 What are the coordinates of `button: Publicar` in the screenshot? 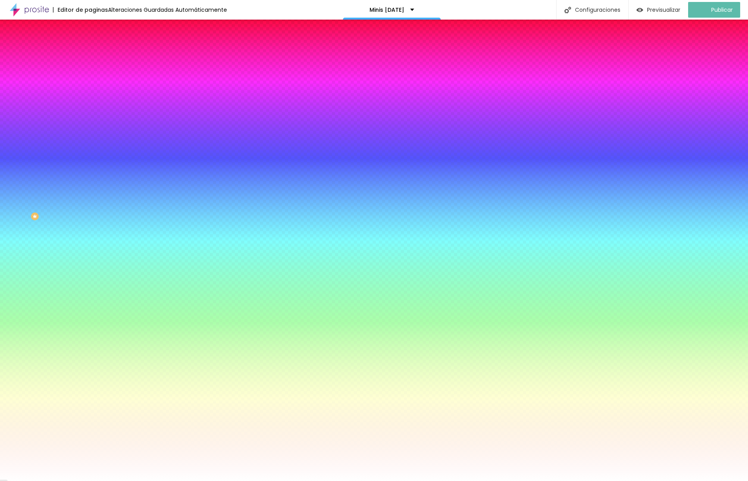 It's located at (714, 10).